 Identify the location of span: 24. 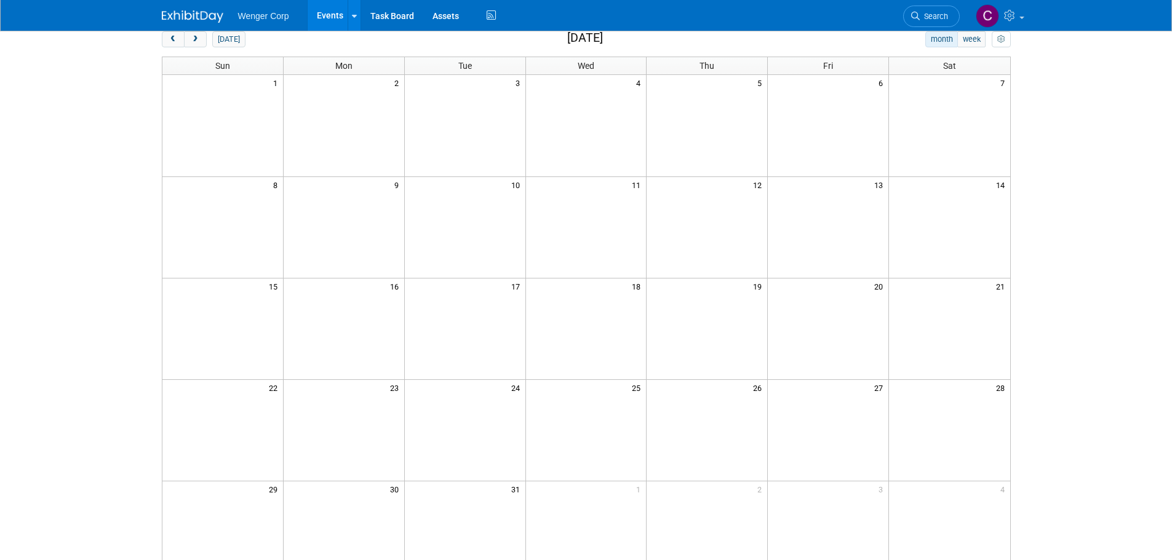
(517, 387).